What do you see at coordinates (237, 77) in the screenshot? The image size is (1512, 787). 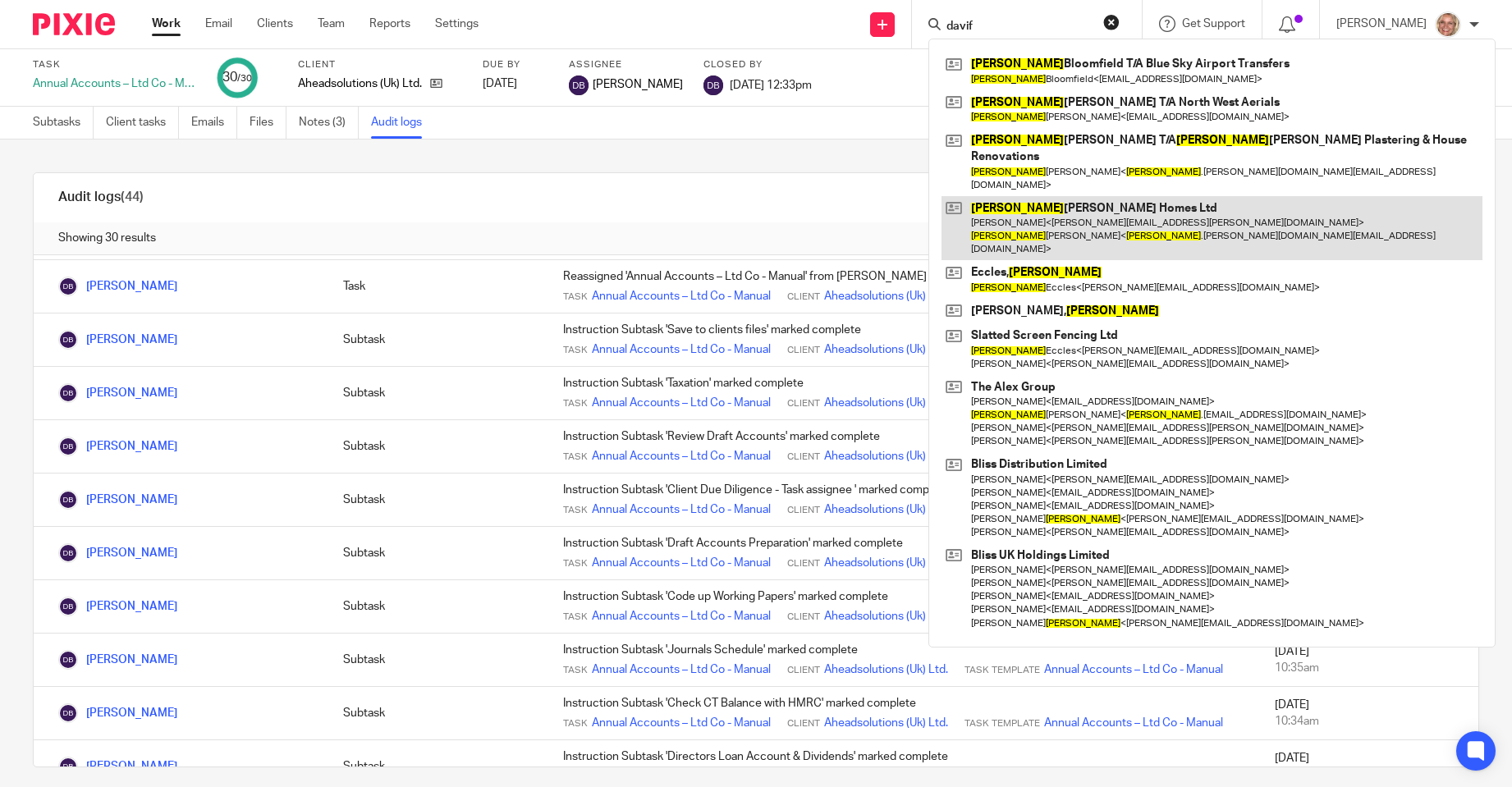 I see `div: 30` at bounding box center [237, 77].